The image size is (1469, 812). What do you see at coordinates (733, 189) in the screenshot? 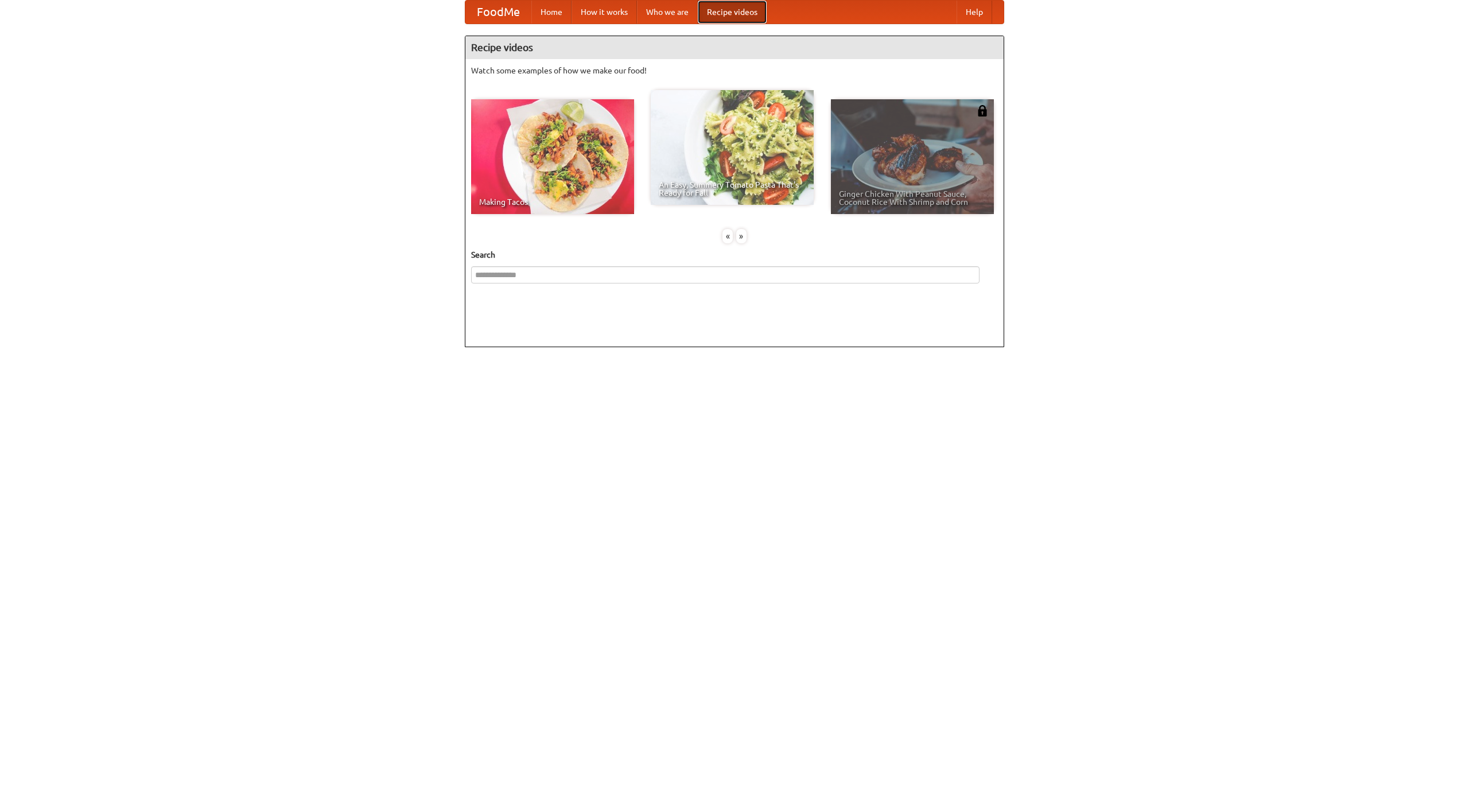
I see `span: An Easy, Summery Tomato Pasta That's Ready for Fall` at bounding box center [733, 189].